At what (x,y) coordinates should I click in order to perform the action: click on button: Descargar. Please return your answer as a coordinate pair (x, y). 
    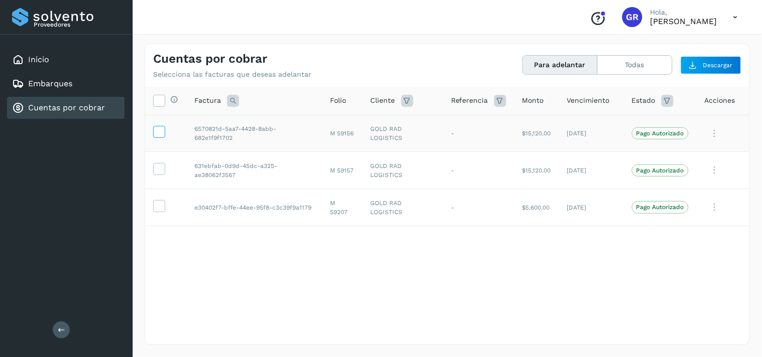
    Looking at the image, I should click on (710, 65).